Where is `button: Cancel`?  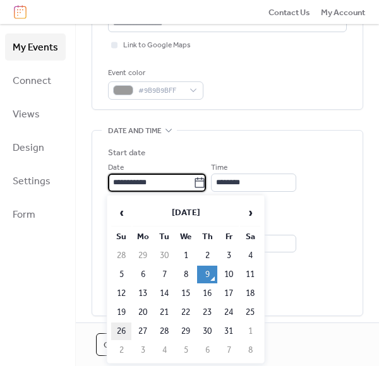 button: Cancel is located at coordinates (120, 344).